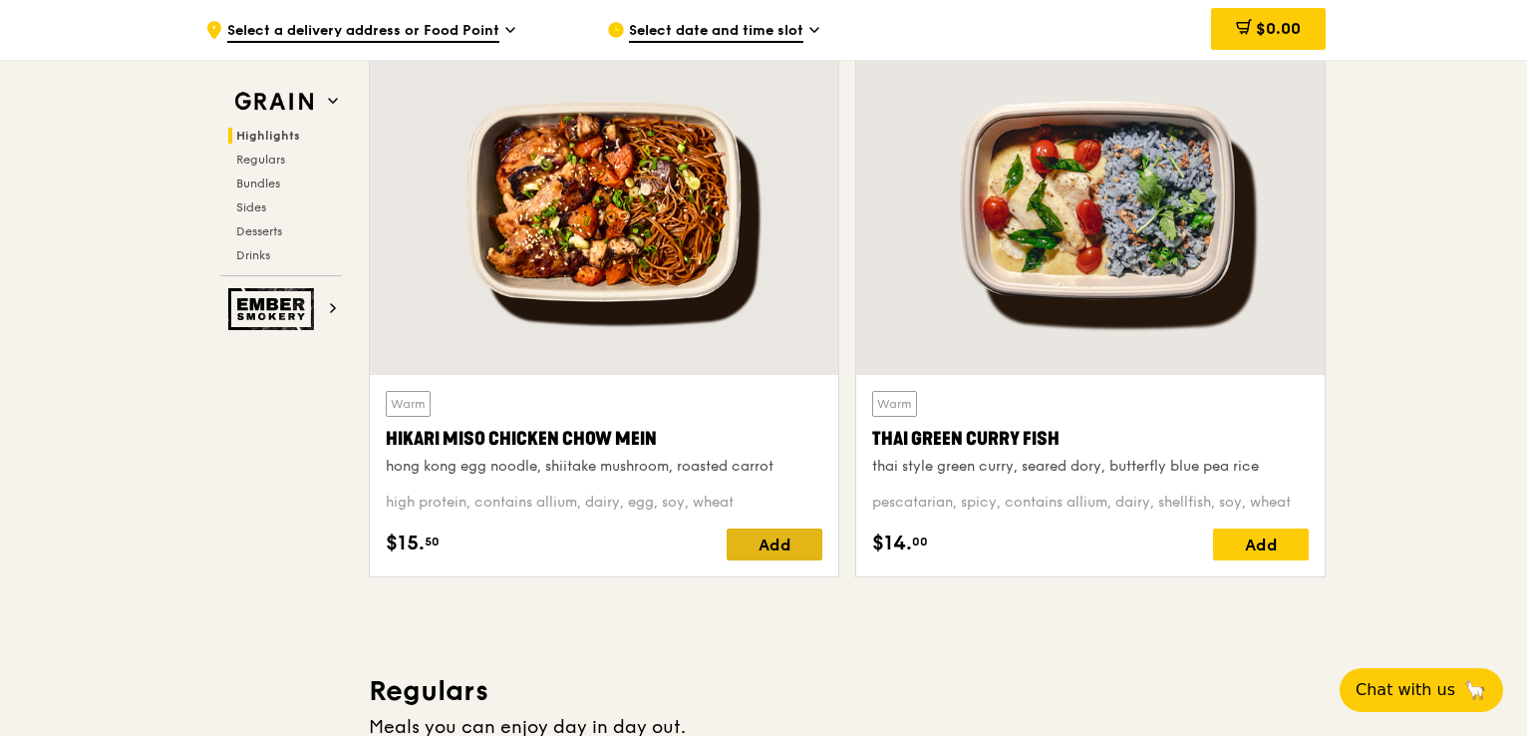  I want to click on div: Thai Green Curry Fish, so click(1090, 439).